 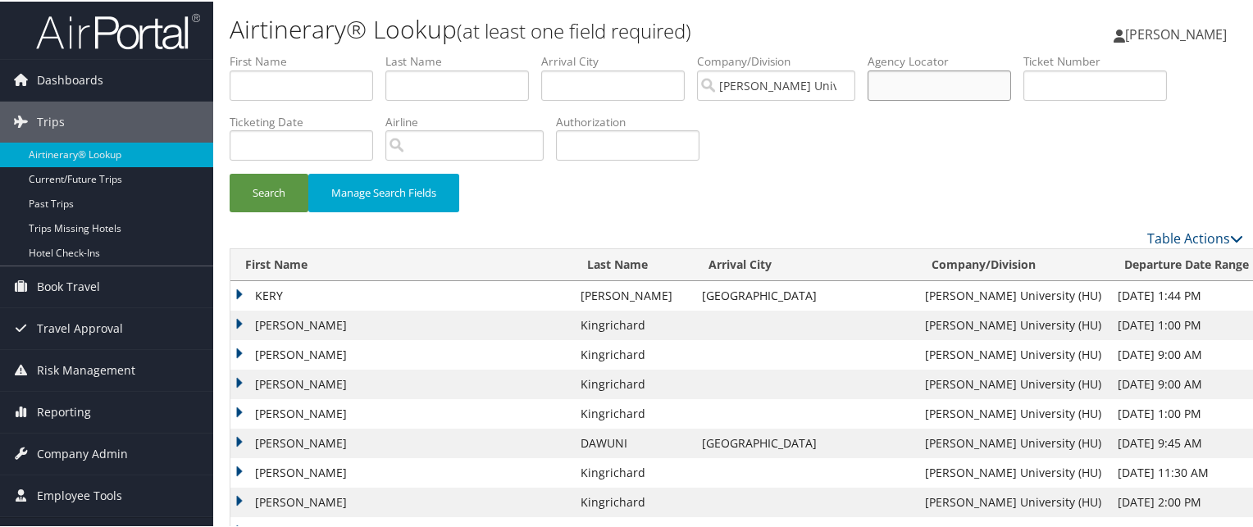 I want to click on label: Ticketing Date, so click(x=308, y=121).